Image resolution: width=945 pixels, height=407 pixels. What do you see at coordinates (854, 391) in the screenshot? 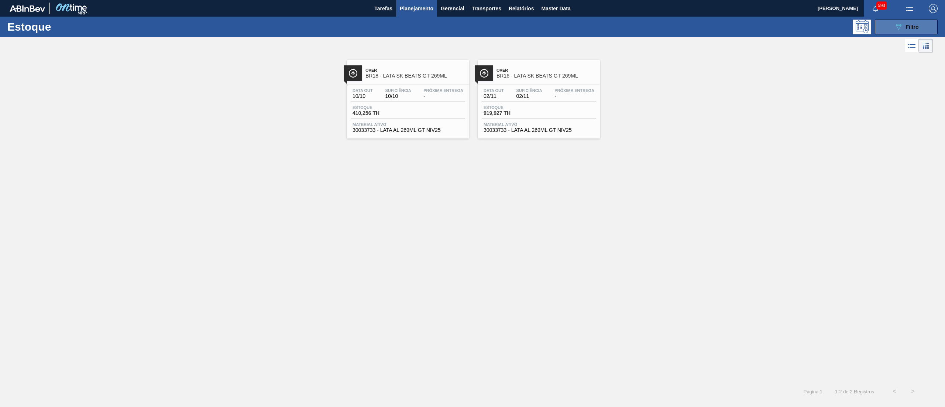
I see `span: 1 - 2 de 2 Registros` at bounding box center [854, 391].